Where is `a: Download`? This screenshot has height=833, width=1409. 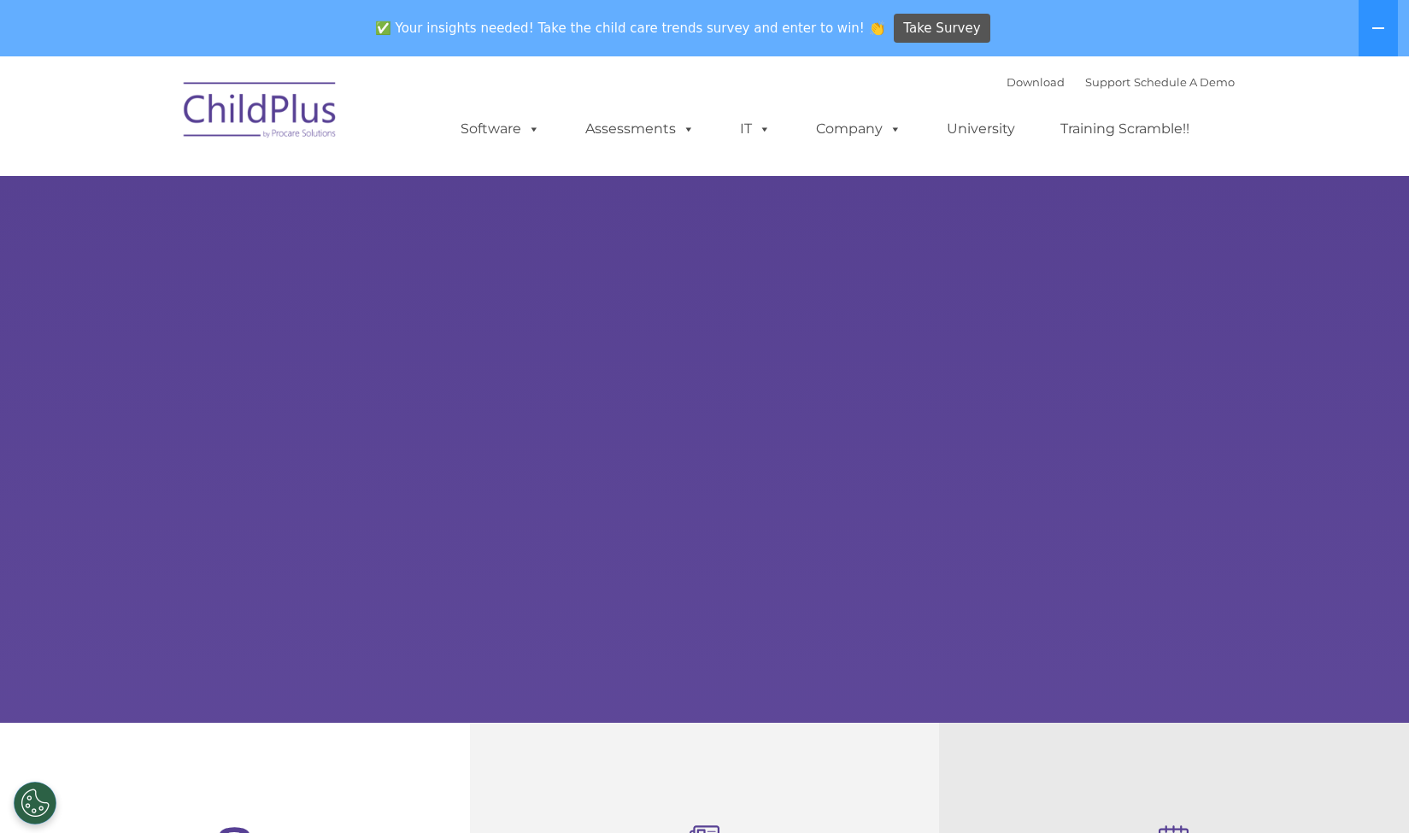
a: Download is located at coordinates (1036, 82).